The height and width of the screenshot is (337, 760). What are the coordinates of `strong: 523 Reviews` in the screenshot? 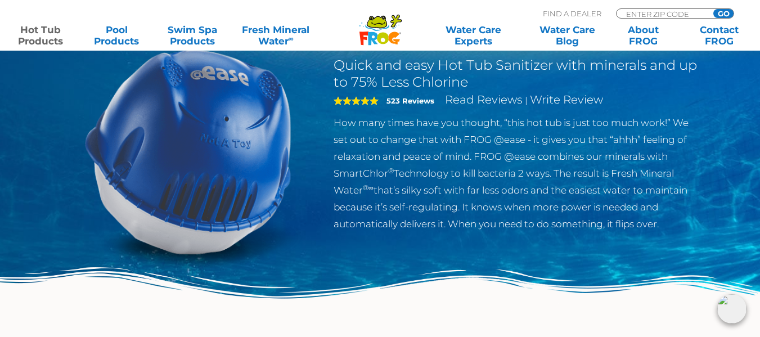 It's located at (410, 101).